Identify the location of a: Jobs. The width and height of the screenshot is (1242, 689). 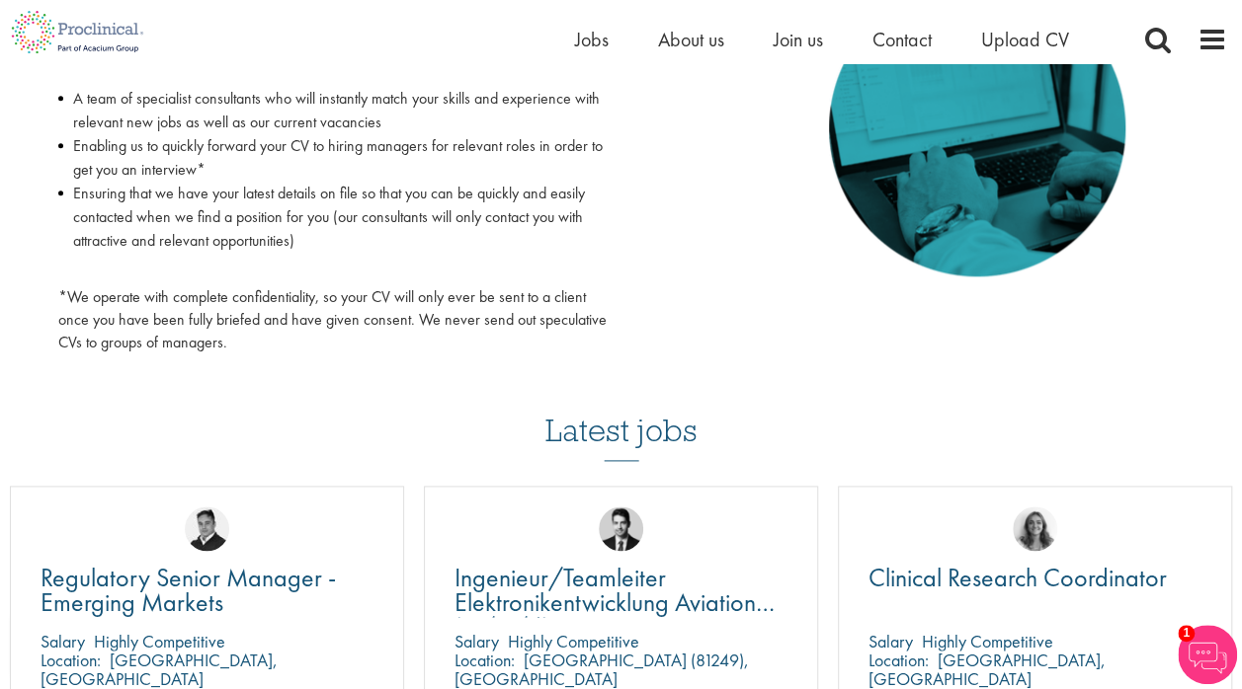
(592, 40).